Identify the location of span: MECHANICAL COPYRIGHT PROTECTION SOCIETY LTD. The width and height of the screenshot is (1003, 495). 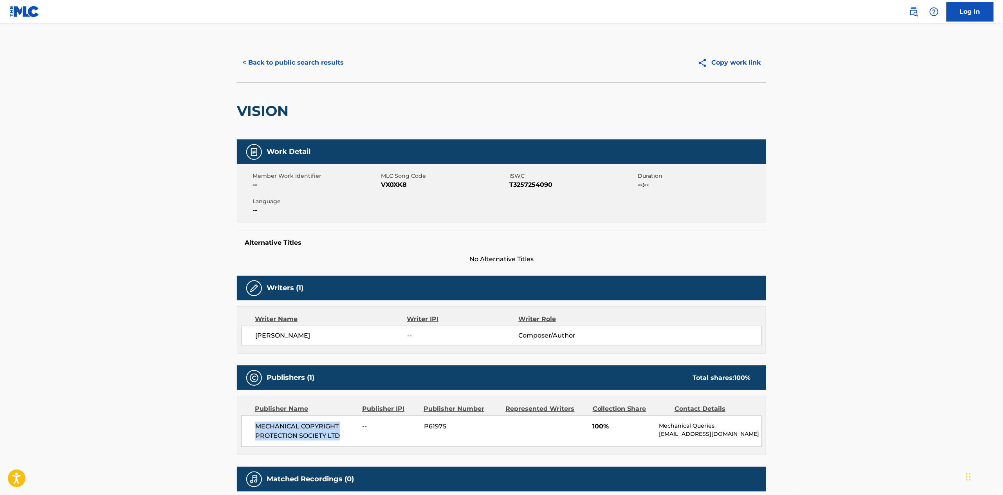
(306, 431).